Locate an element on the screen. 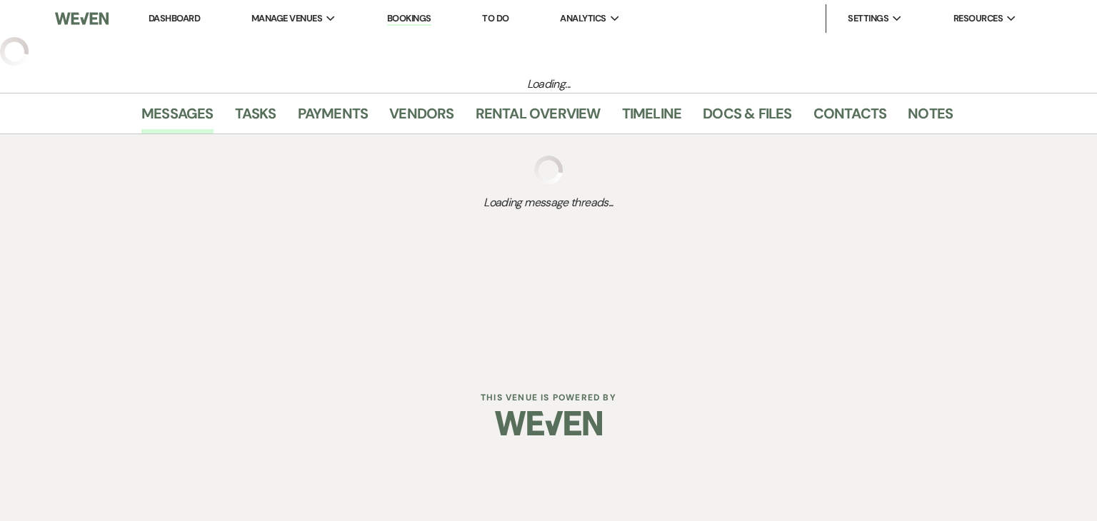 The width and height of the screenshot is (1097, 521). a: Notes is located at coordinates (930, 118).